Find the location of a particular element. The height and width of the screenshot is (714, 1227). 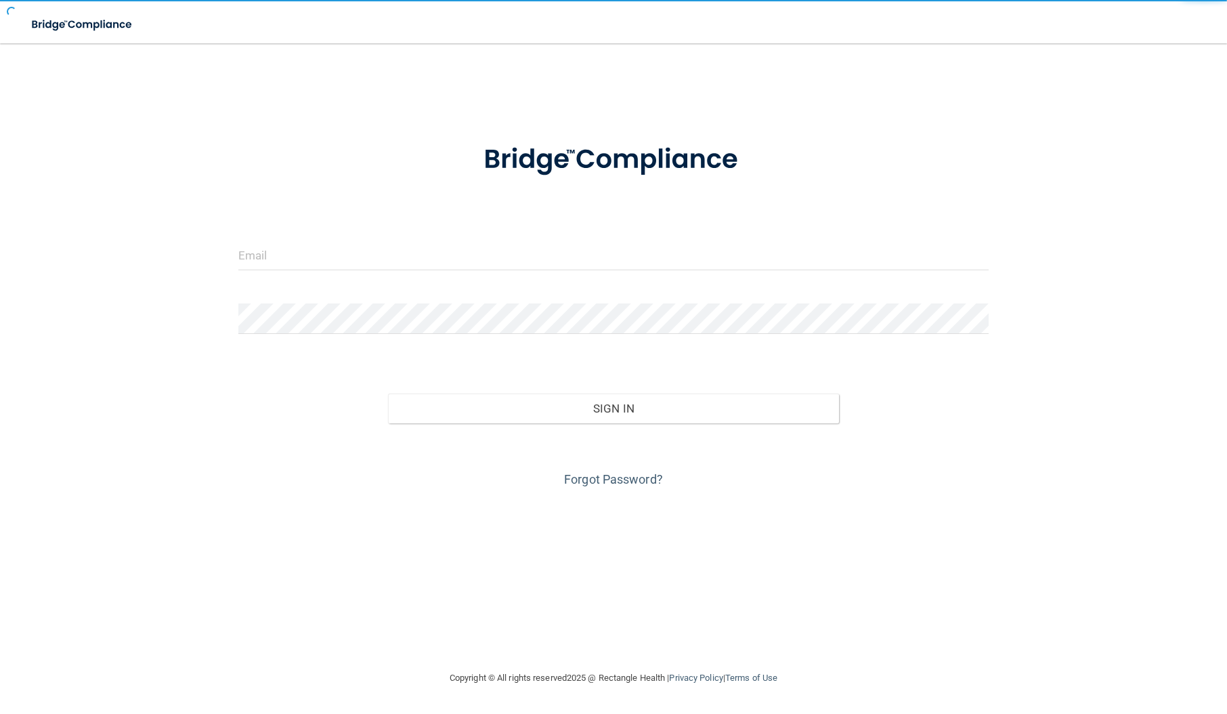

input: Email is located at coordinates (613, 255).